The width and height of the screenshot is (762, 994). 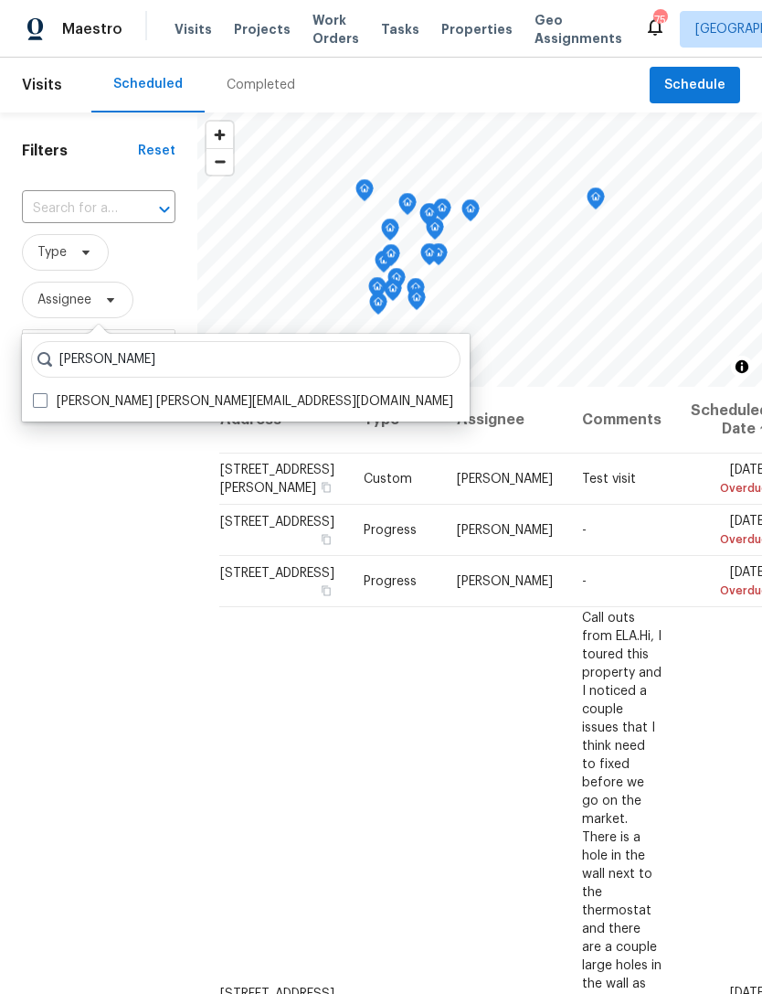 What do you see at coordinates (695, 85) in the screenshot?
I see `button: Schedule` at bounding box center [695, 85].